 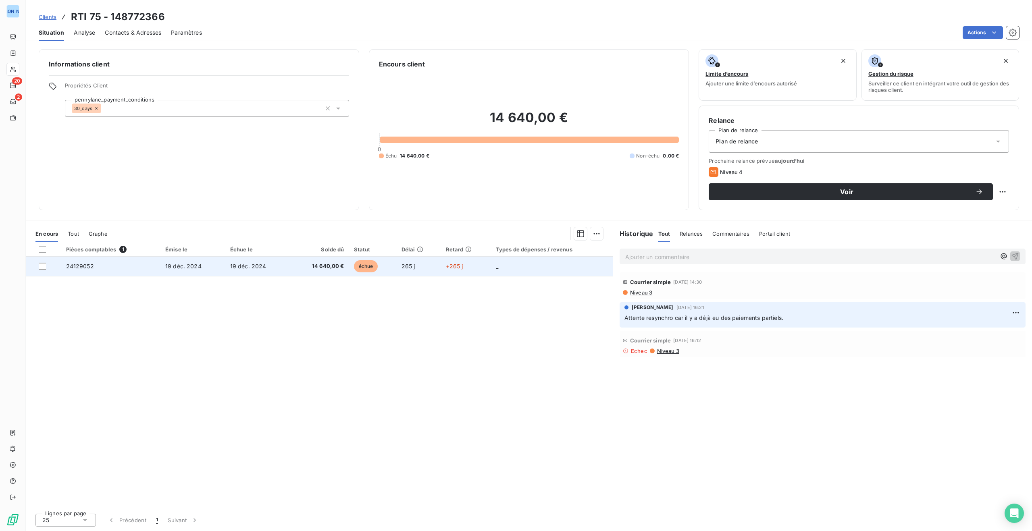 I want to click on button: Voir, so click(x=850, y=192).